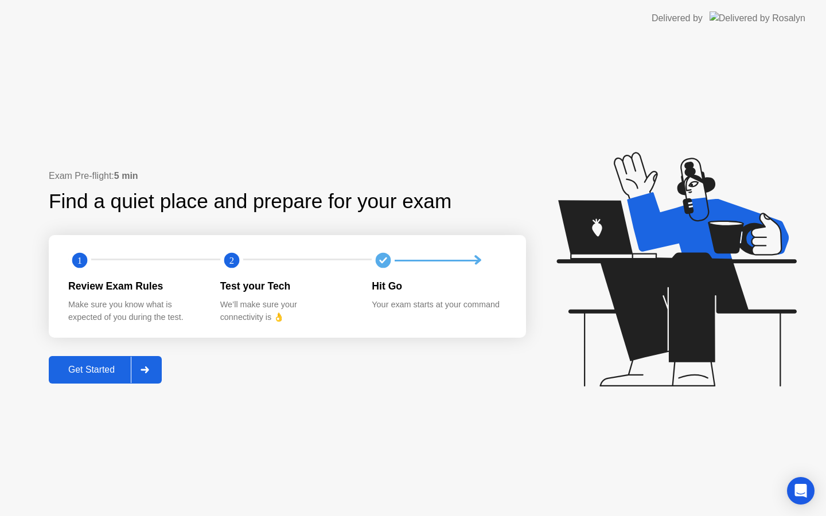  I want to click on div: Hit Go, so click(438, 286).